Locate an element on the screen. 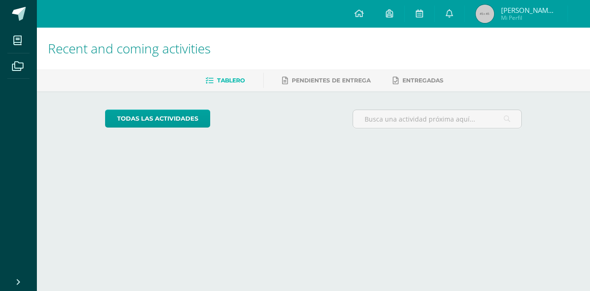 The width and height of the screenshot is (590, 291). img: 45x45 is located at coordinates (485, 14).